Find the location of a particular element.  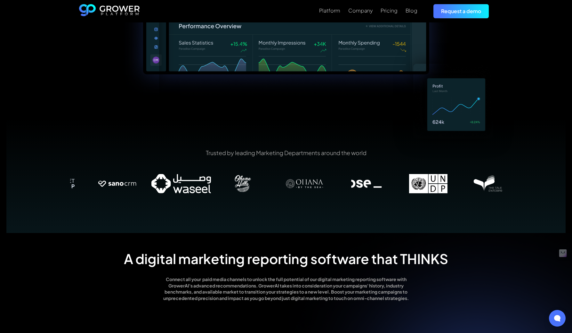

a: home is located at coordinates (109, 11).